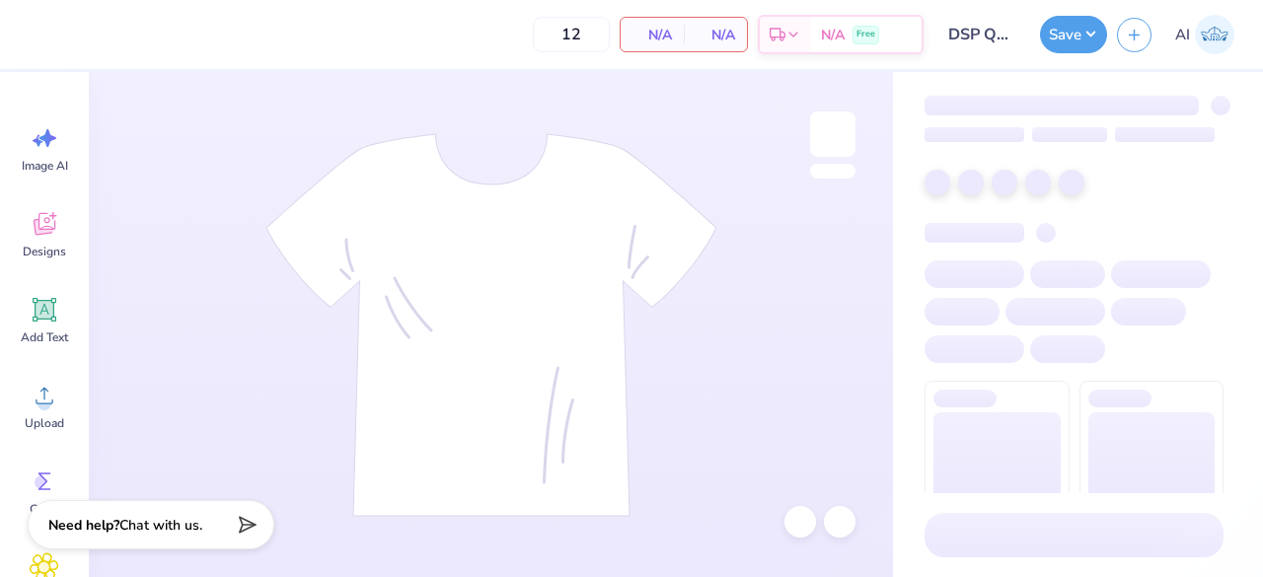  What do you see at coordinates (865, 35) in the screenshot?
I see `span: Free` at bounding box center [865, 35].